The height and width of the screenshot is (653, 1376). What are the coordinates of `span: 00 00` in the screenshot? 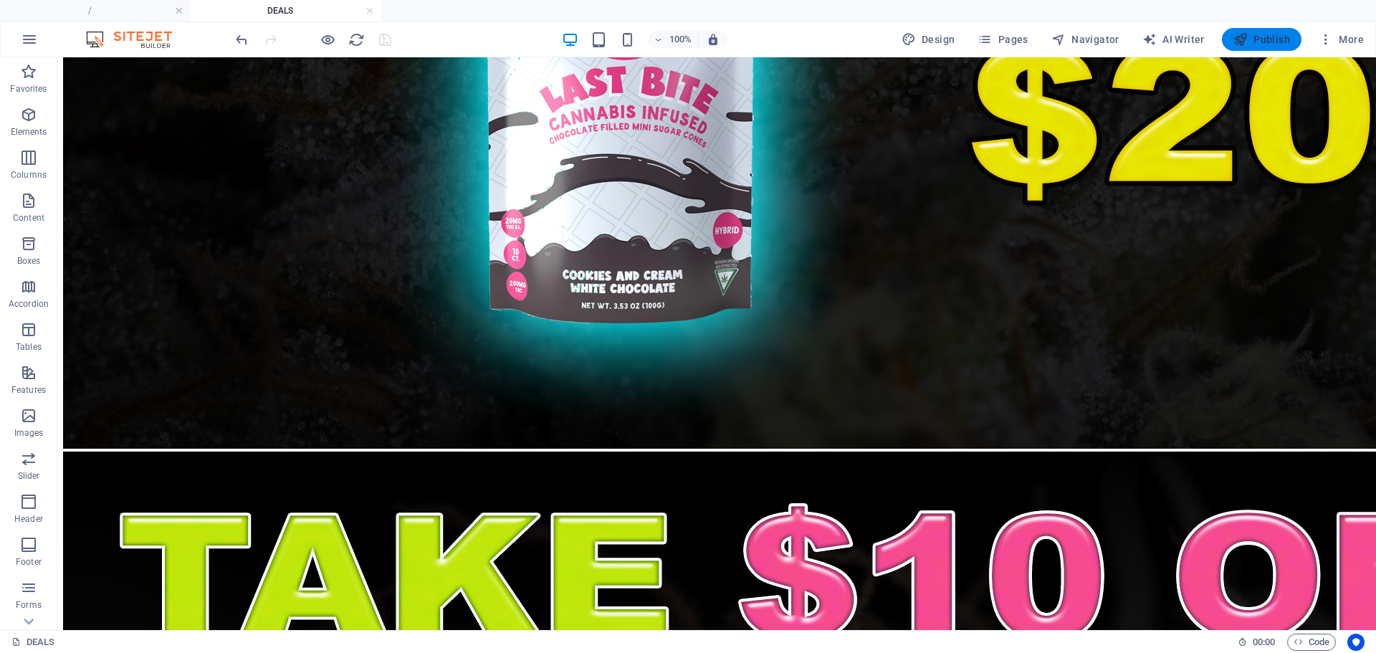 It's located at (1264, 642).